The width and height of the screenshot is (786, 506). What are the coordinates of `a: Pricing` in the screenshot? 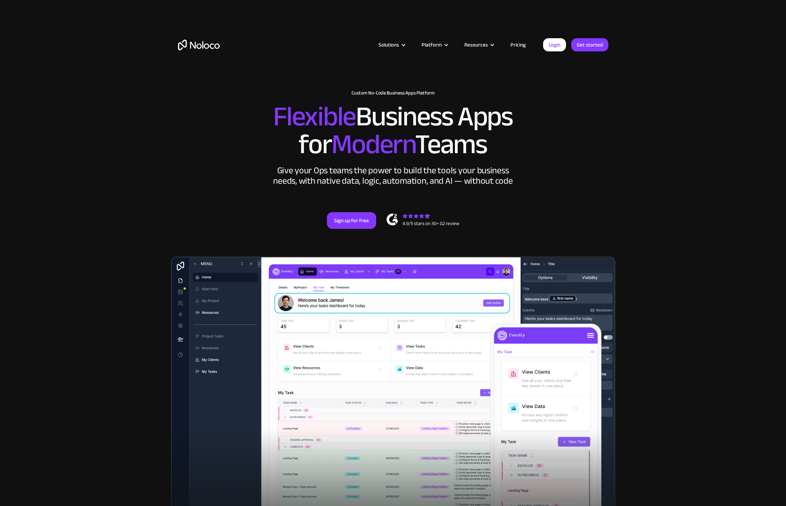 It's located at (518, 45).